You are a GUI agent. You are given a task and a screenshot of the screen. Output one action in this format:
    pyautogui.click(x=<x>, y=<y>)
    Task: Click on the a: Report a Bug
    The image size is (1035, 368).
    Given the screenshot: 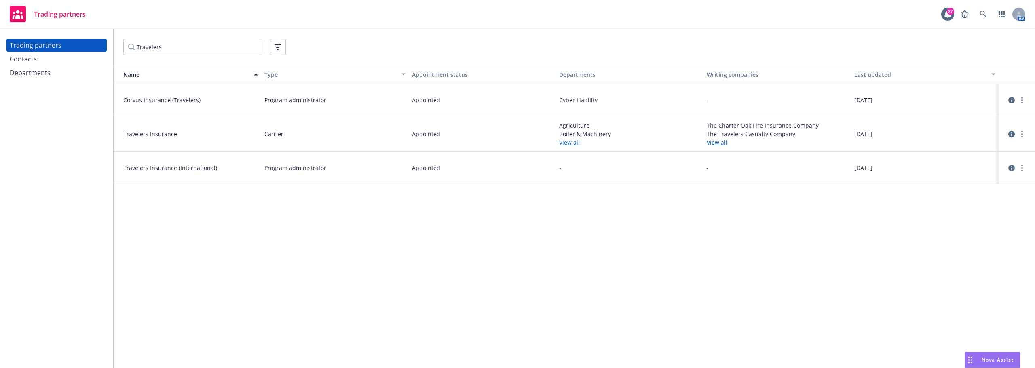 What is the action you would take?
    pyautogui.click(x=964, y=14)
    